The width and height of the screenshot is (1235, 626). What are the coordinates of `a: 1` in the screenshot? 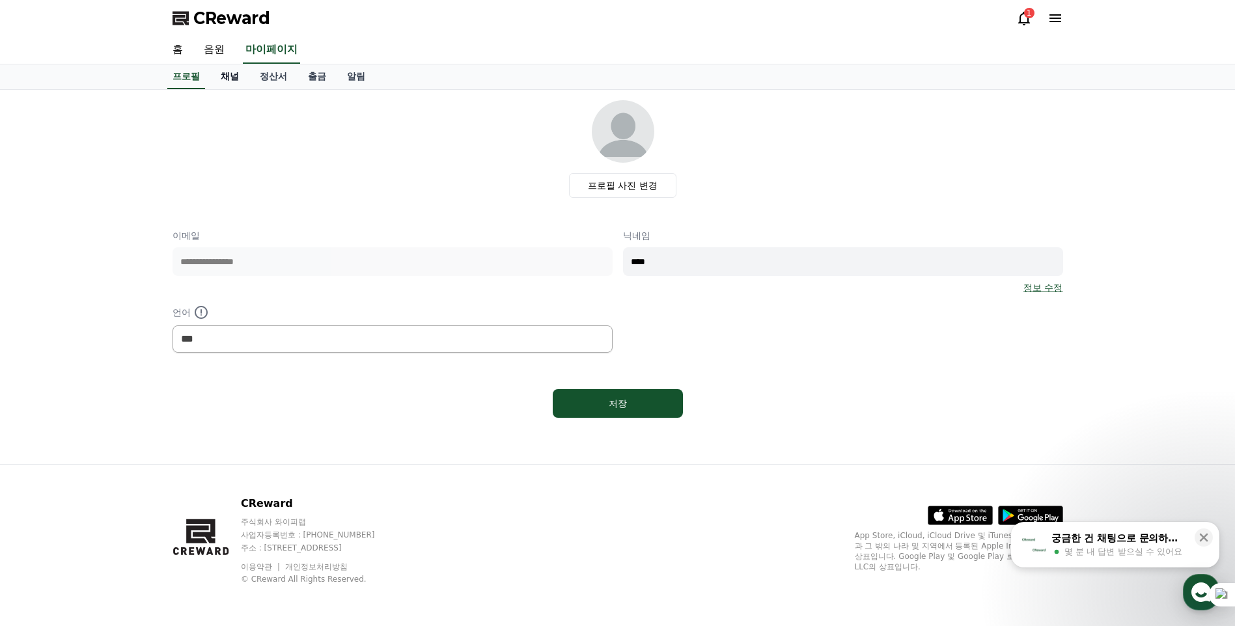 It's located at (1024, 18).